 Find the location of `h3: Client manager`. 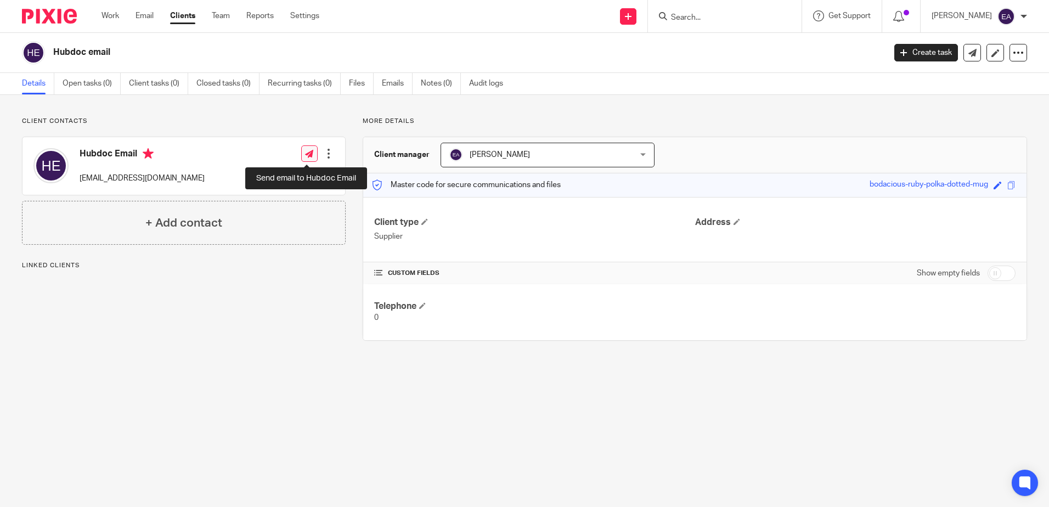

h3: Client manager is located at coordinates (401, 155).